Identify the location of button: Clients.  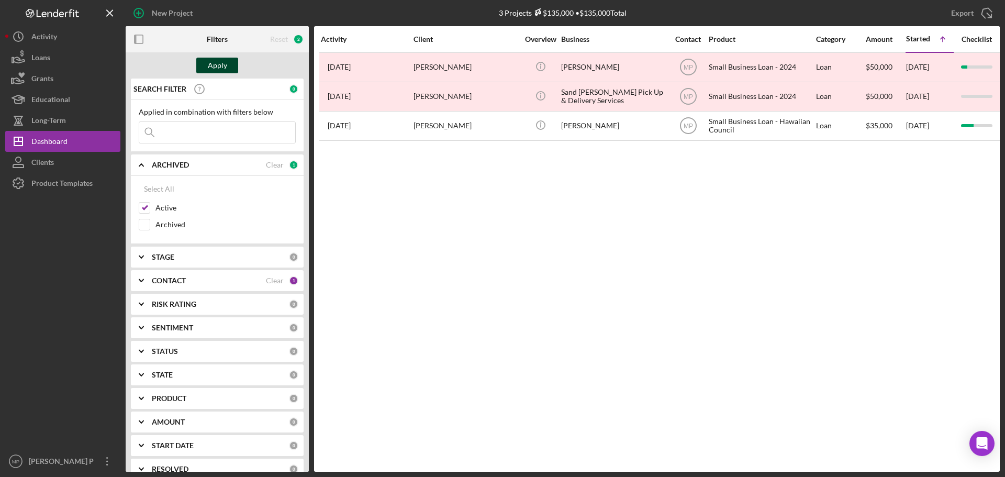
(63, 162).